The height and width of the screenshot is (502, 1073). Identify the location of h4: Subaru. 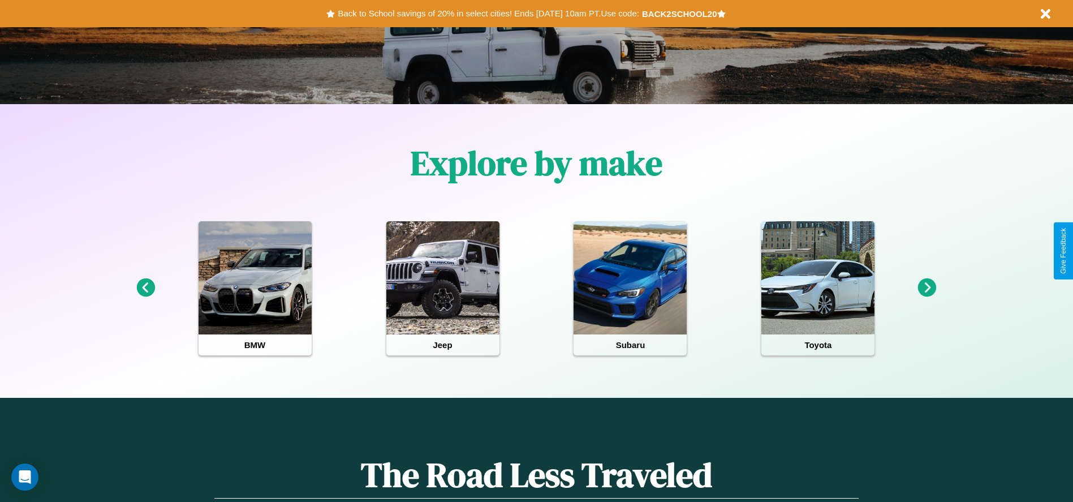
(630, 345).